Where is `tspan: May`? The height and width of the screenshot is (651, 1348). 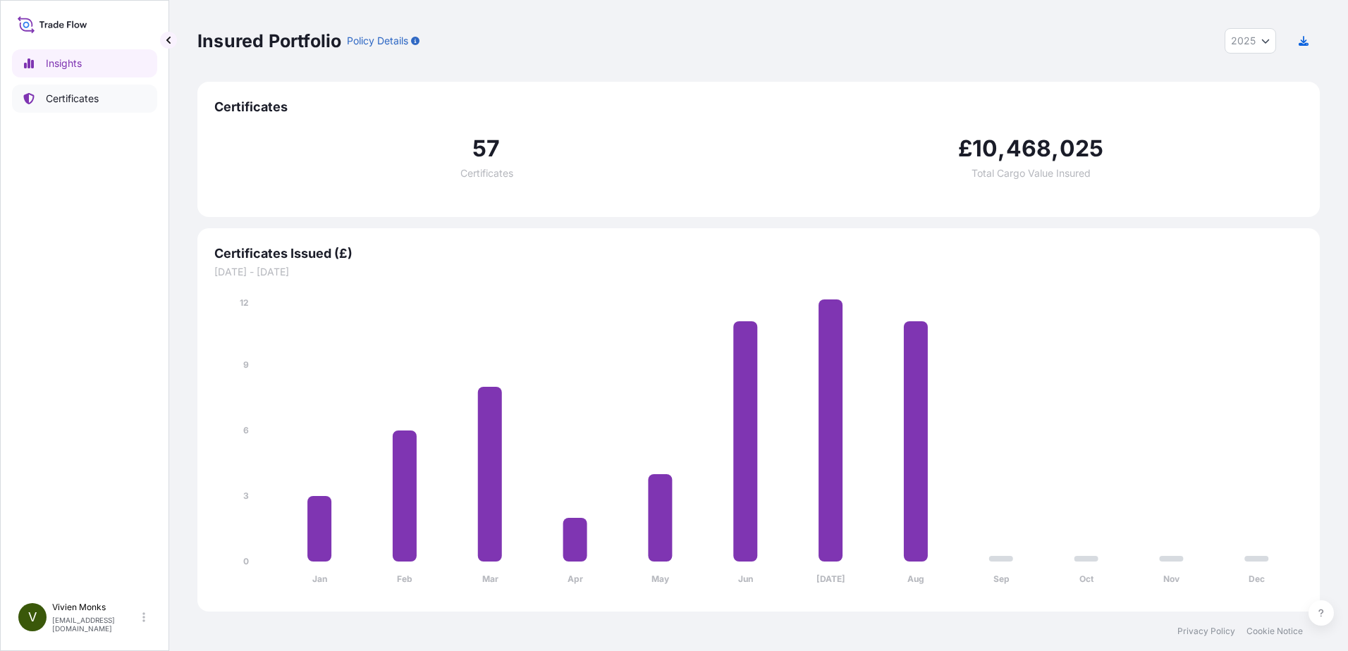
tspan: May is located at coordinates (660, 579).